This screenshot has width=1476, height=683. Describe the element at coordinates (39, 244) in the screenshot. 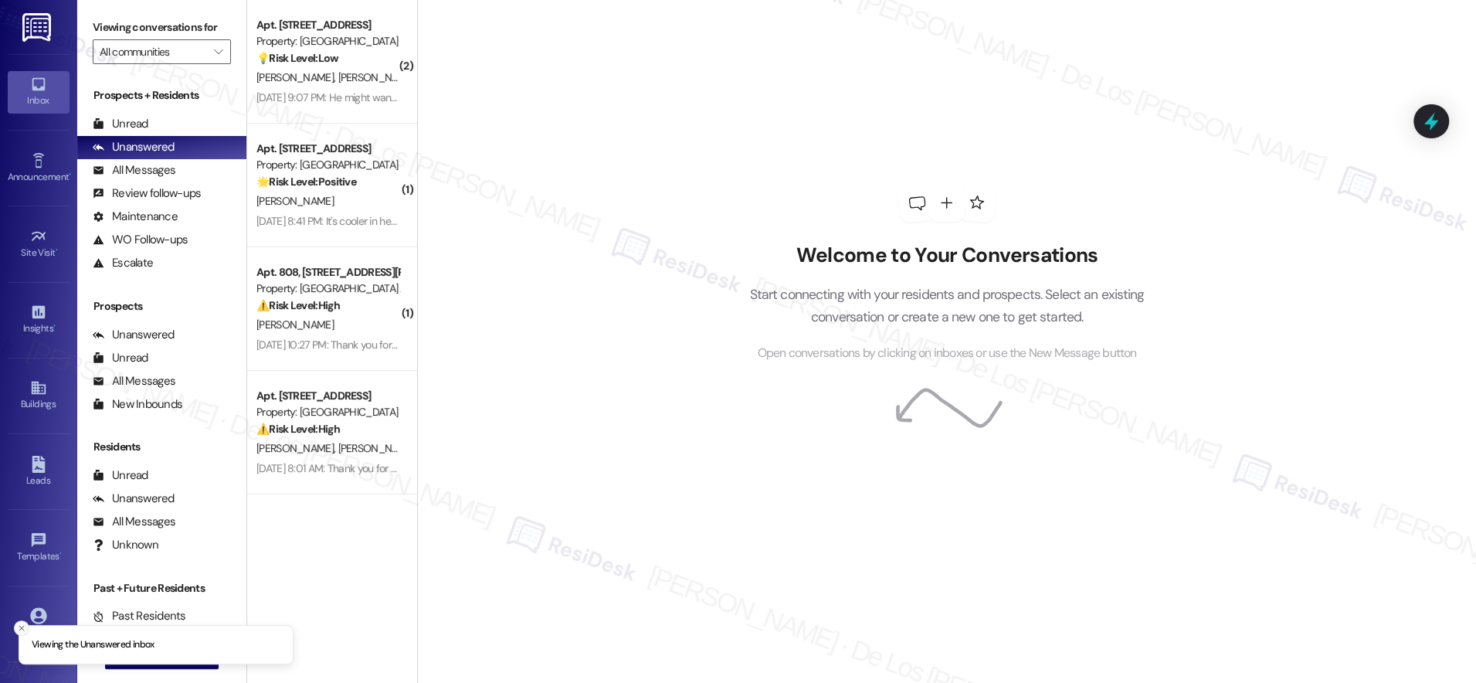

I see `a: Site Visit •` at that location.